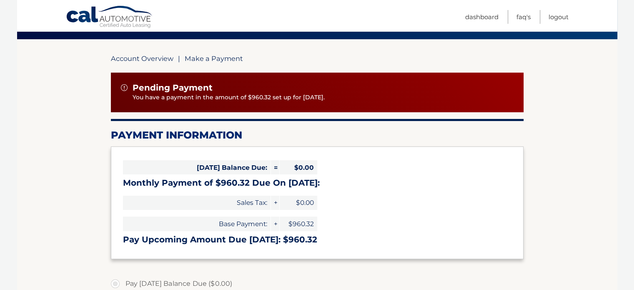 The image size is (634, 290). Describe the element at coordinates (524, 17) in the screenshot. I see `a: FAQ's` at that location.